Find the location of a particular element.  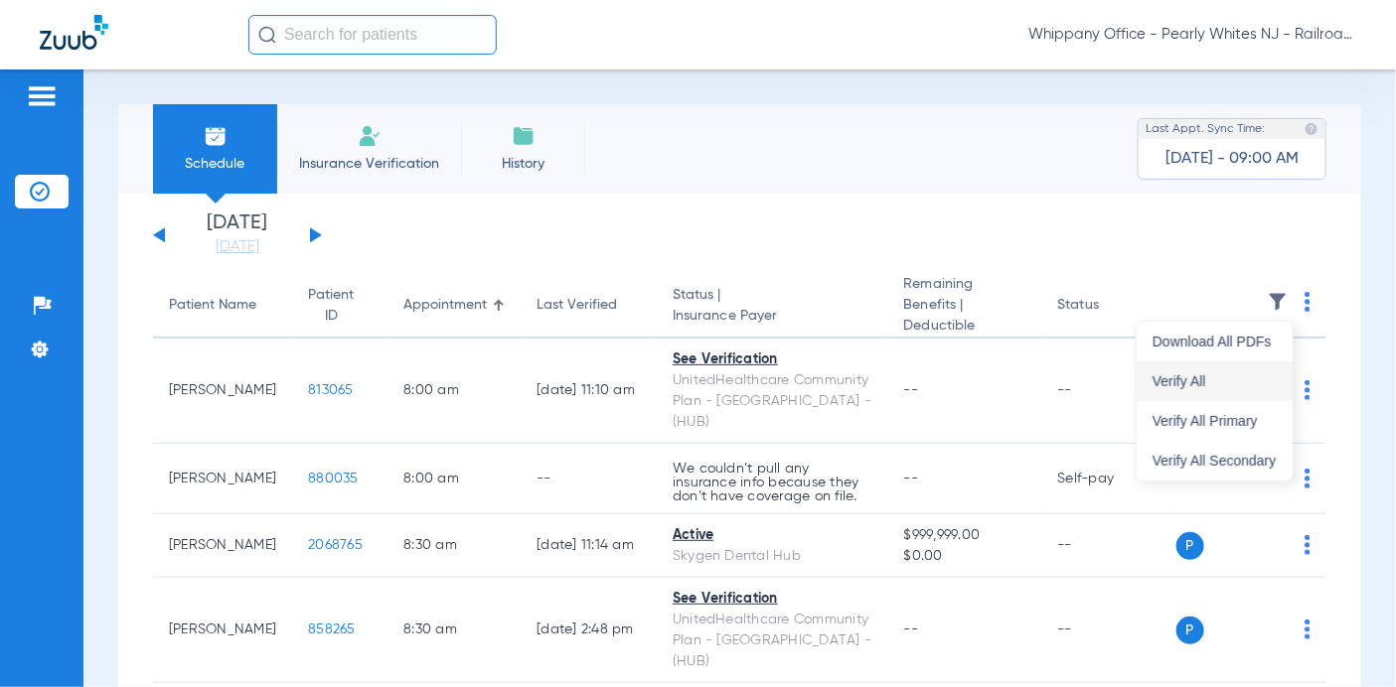

span: Verify All is located at coordinates (1214, 381).